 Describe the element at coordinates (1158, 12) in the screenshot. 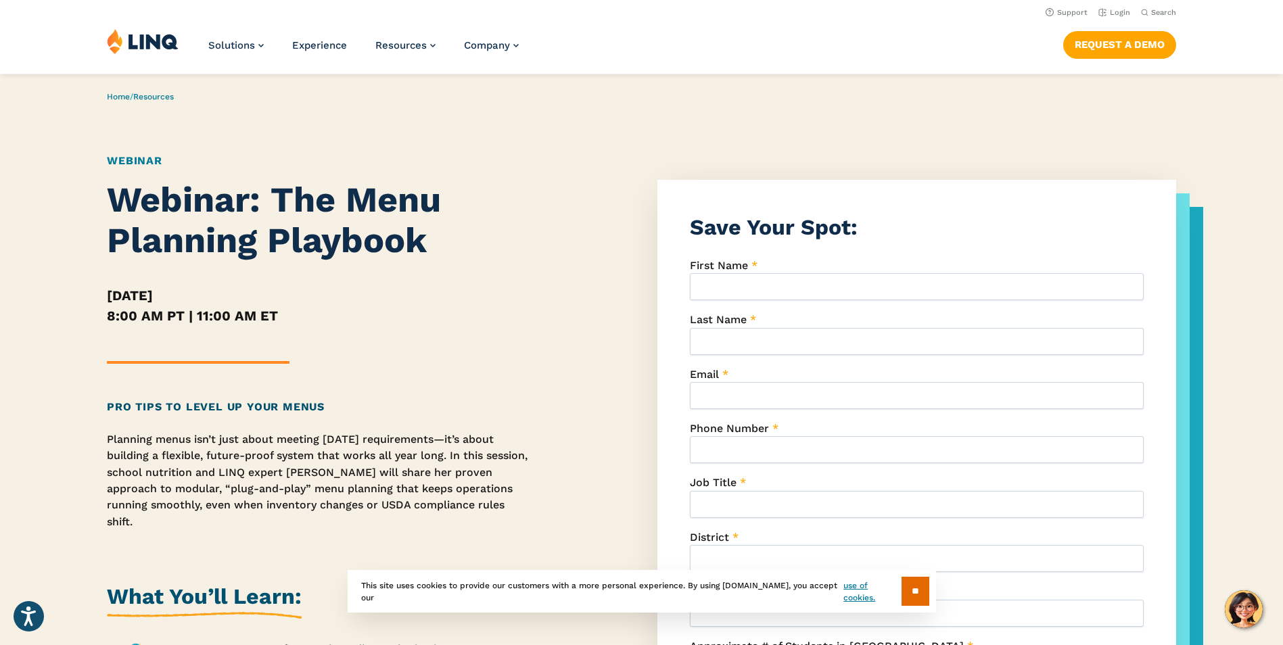

I see `button: Open Search Bar` at that location.